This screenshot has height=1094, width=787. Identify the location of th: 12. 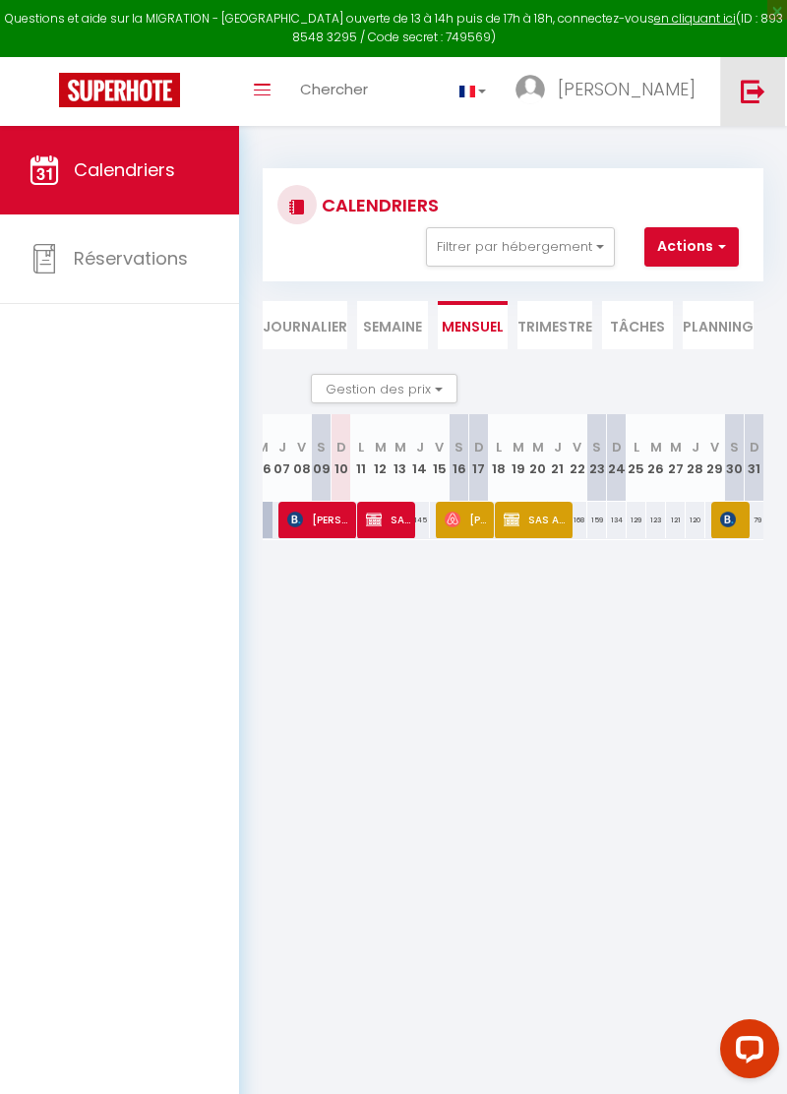
(381, 457).